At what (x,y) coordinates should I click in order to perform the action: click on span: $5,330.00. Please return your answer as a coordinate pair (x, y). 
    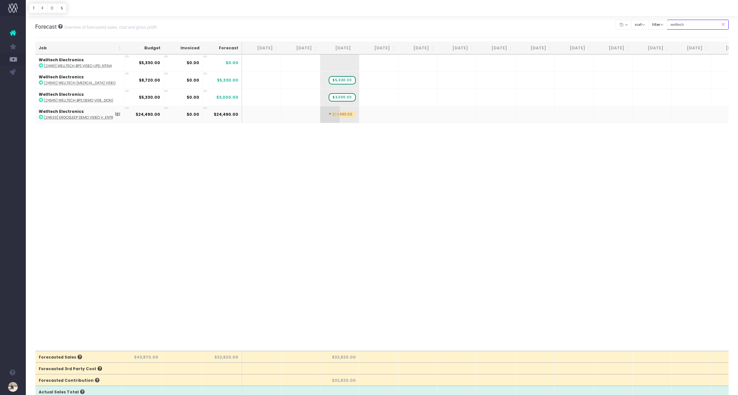
    Looking at the image, I should click on (227, 80).